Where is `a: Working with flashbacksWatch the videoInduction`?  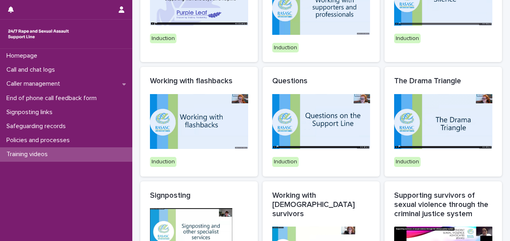 a: Working with flashbacksWatch the videoInduction is located at coordinates (199, 121).